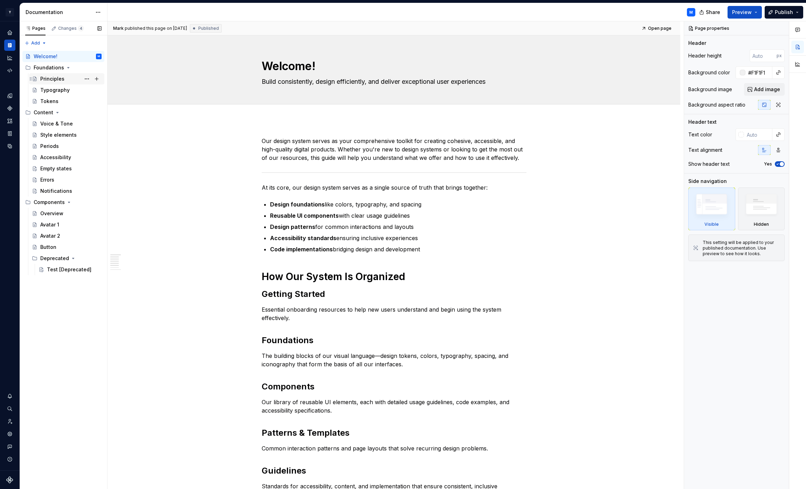  Describe the element at coordinates (35, 43) in the screenshot. I see `button: Add` at that location.